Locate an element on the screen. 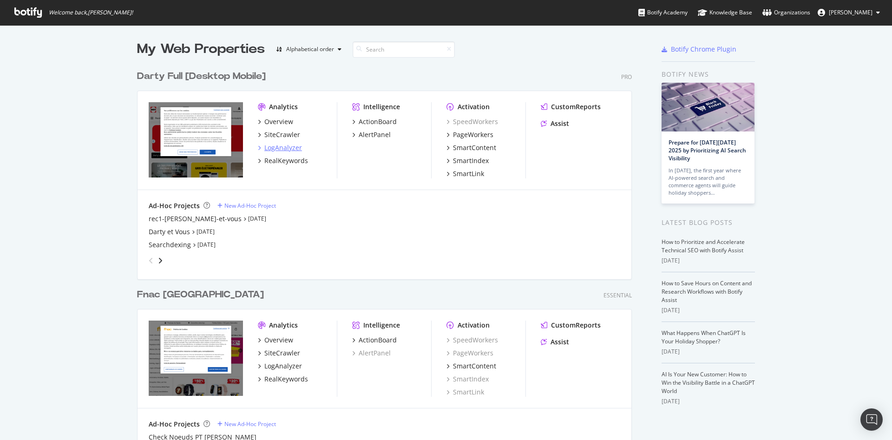 This screenshot has height=440, width=892. a: How to Save Hours on Content and Research Workflows with Botify Assist is located at coordinates (707, 291).